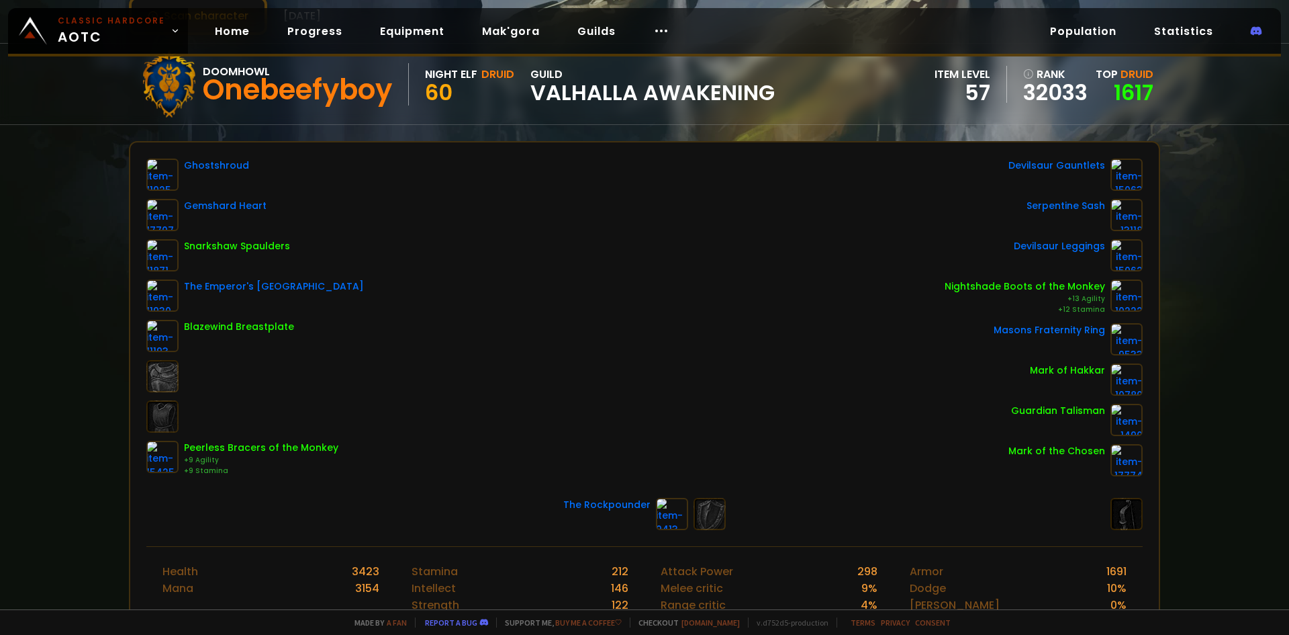  What do you see at coordinates (1025, 310) in the screenshot?
I see `div: +12 Stamina` at bounding box center [1025, 310].